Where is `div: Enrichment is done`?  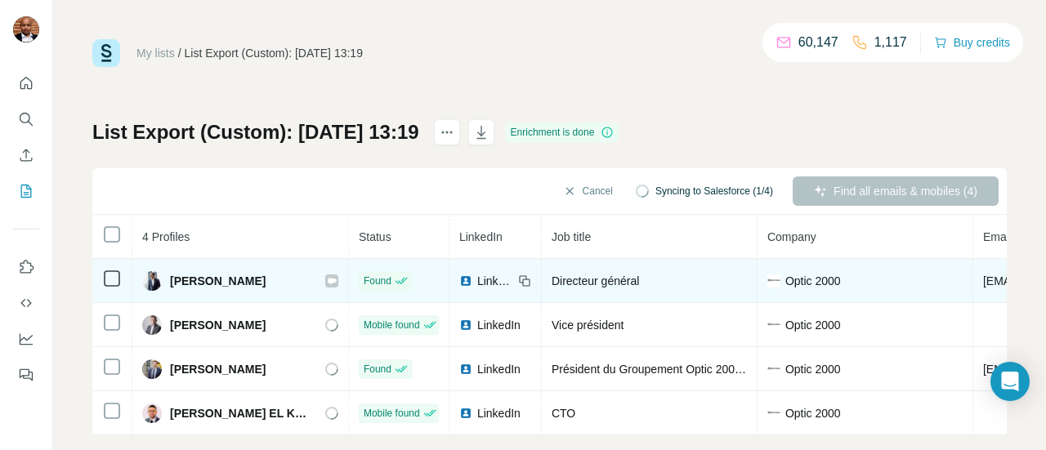
div: Enrichment is done is located at coordinates (562, 132).